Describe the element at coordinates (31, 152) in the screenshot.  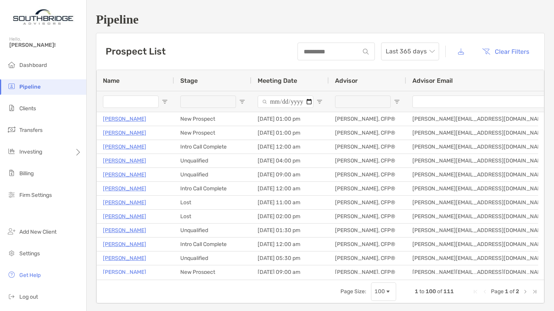
I see `span: Investing` at that location.